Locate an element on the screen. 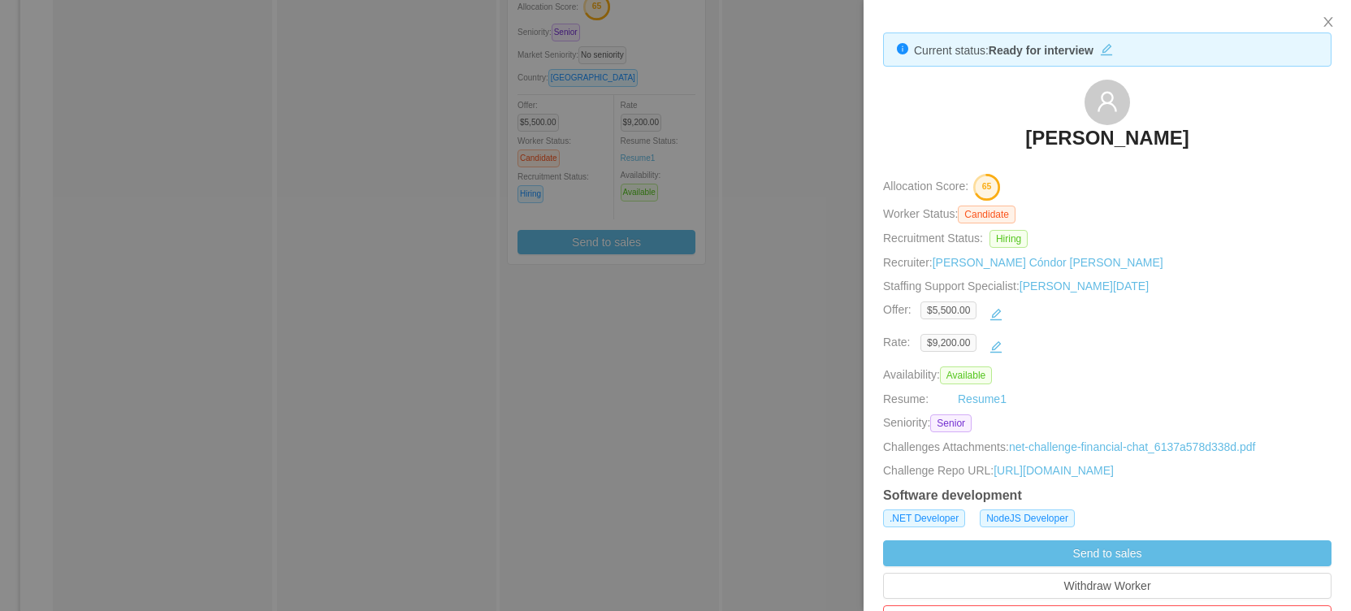 This screenshot has height=611, width=1351. span: NodeJS Developer is located at coordinates (1027, 518).